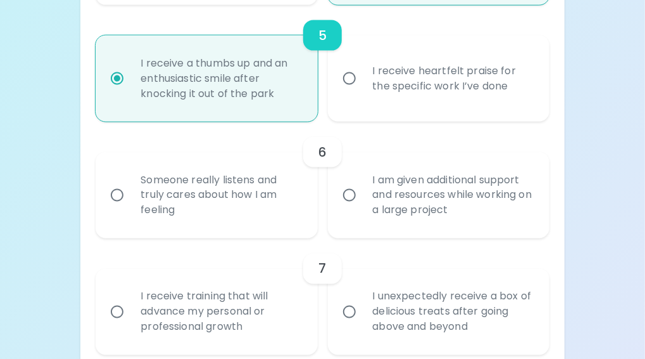  What do you see at coordinates (322, 152) in the screenshot?
I see `h6: 6` at bounding box center [322, 152].